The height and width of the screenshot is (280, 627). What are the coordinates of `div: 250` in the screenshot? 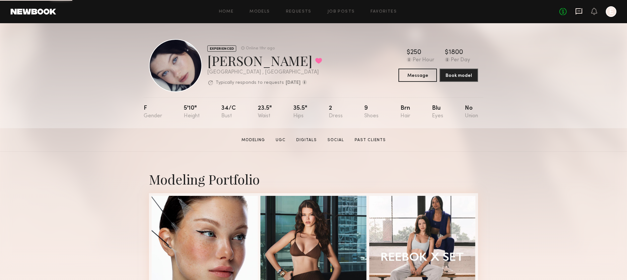 It's located at (416, 53).